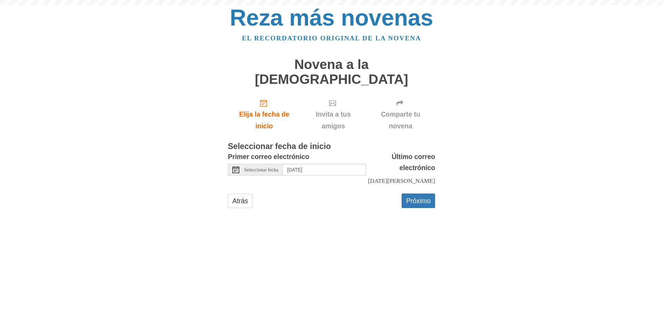 The image size is (663, 326). What do you see at coordinates (331, 38) in the screenshot?
I see `a: El recordatorio original de la novena` at bounding box center [331, 38].